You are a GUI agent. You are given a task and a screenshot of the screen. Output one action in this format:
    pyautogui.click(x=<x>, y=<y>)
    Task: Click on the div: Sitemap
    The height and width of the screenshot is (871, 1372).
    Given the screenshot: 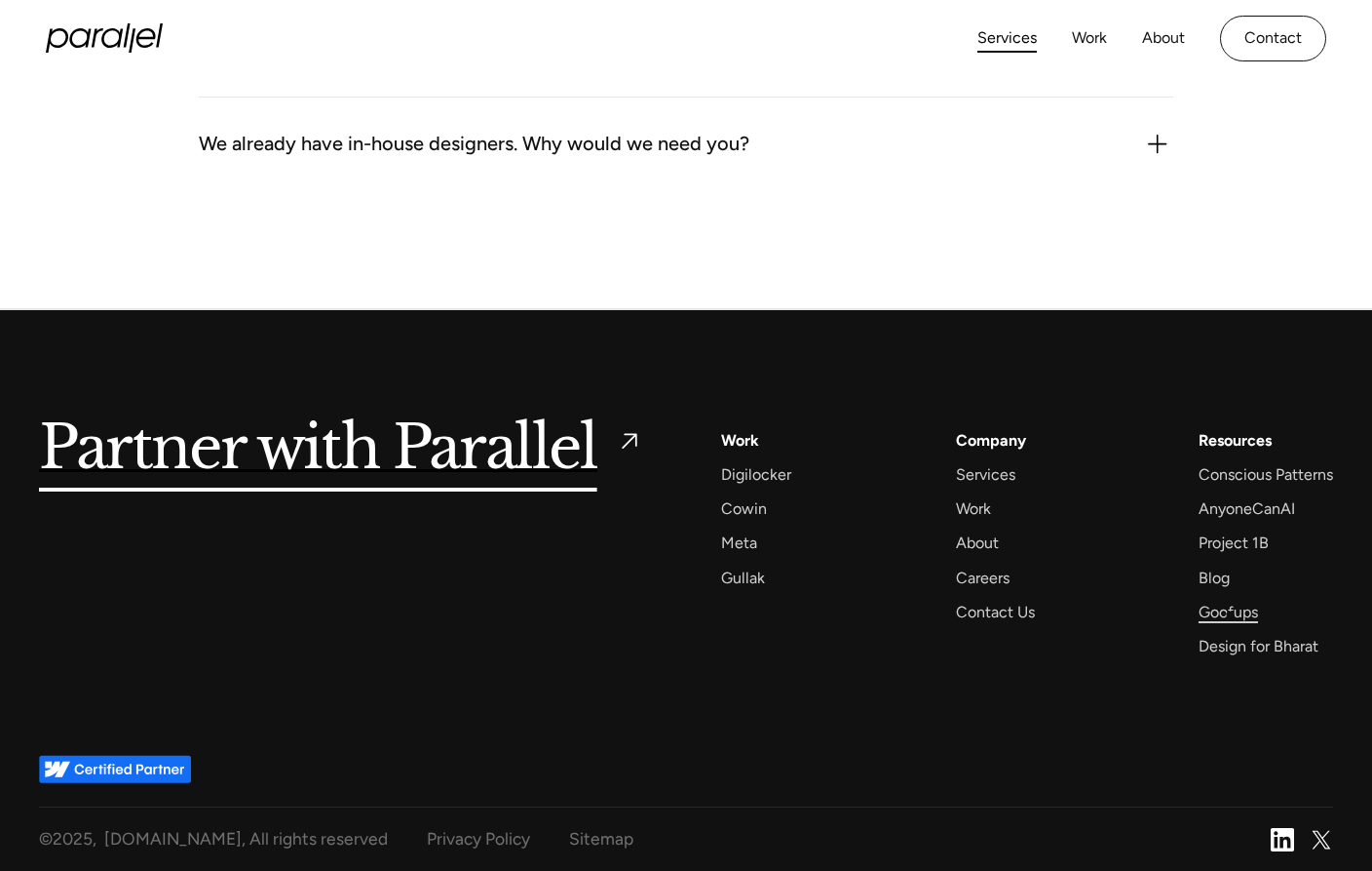 What is the action you would take?
    pyautogui.click(x=602, y=838)
    